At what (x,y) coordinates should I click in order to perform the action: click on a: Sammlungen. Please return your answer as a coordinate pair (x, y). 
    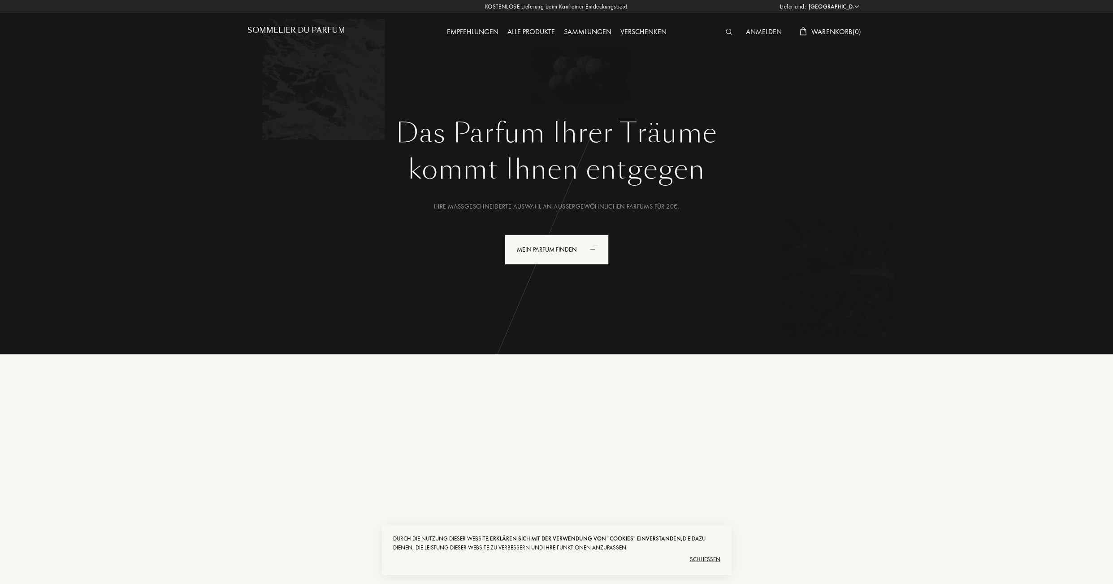
    Looking at the image, I should click on (588, 31).